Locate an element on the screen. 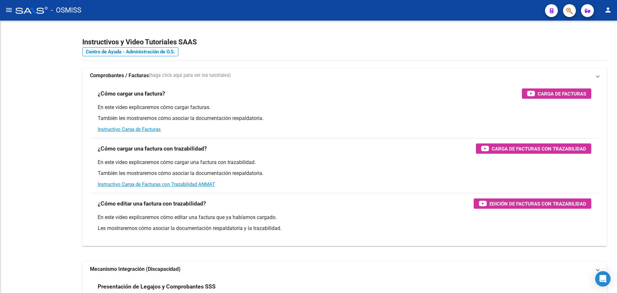 The image size is (617, 293). div: Comprobantes / Facturas(haga click aquí para ver los tutoriales) is located at coordinates (344, 164).